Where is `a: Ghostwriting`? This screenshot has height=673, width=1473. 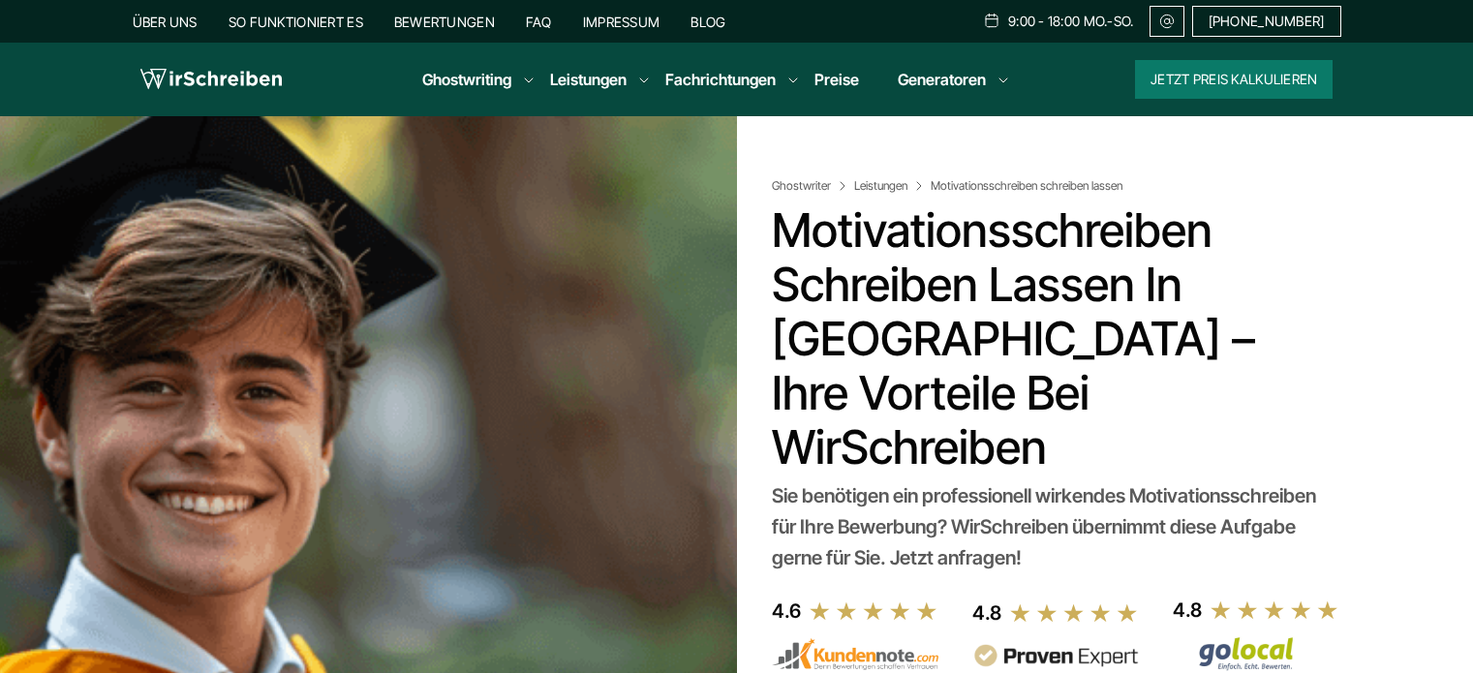 a: Ghostwriting is located at coordinates (467, 79).